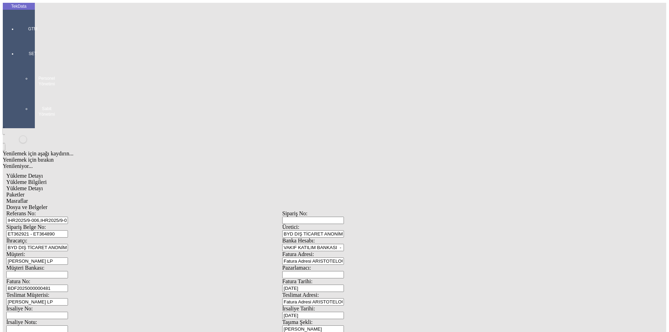 The height and width of the screenshot is (332, 669). Describe the element at coordinates (300, 295) in the screenshot. I see `span: Teslimat Adresi:` at that location.